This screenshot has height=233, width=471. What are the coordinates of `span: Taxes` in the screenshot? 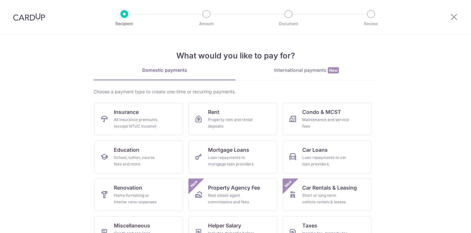 It's located at (310, 226).